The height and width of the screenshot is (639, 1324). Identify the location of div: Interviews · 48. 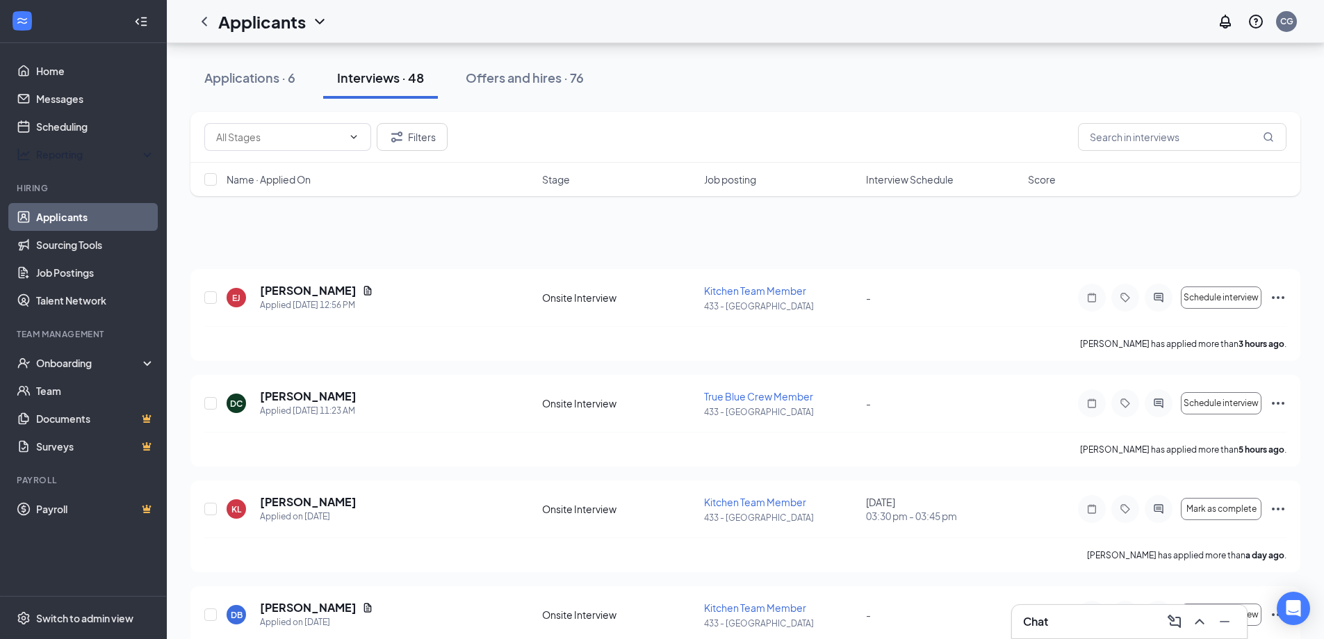
(380, 77).